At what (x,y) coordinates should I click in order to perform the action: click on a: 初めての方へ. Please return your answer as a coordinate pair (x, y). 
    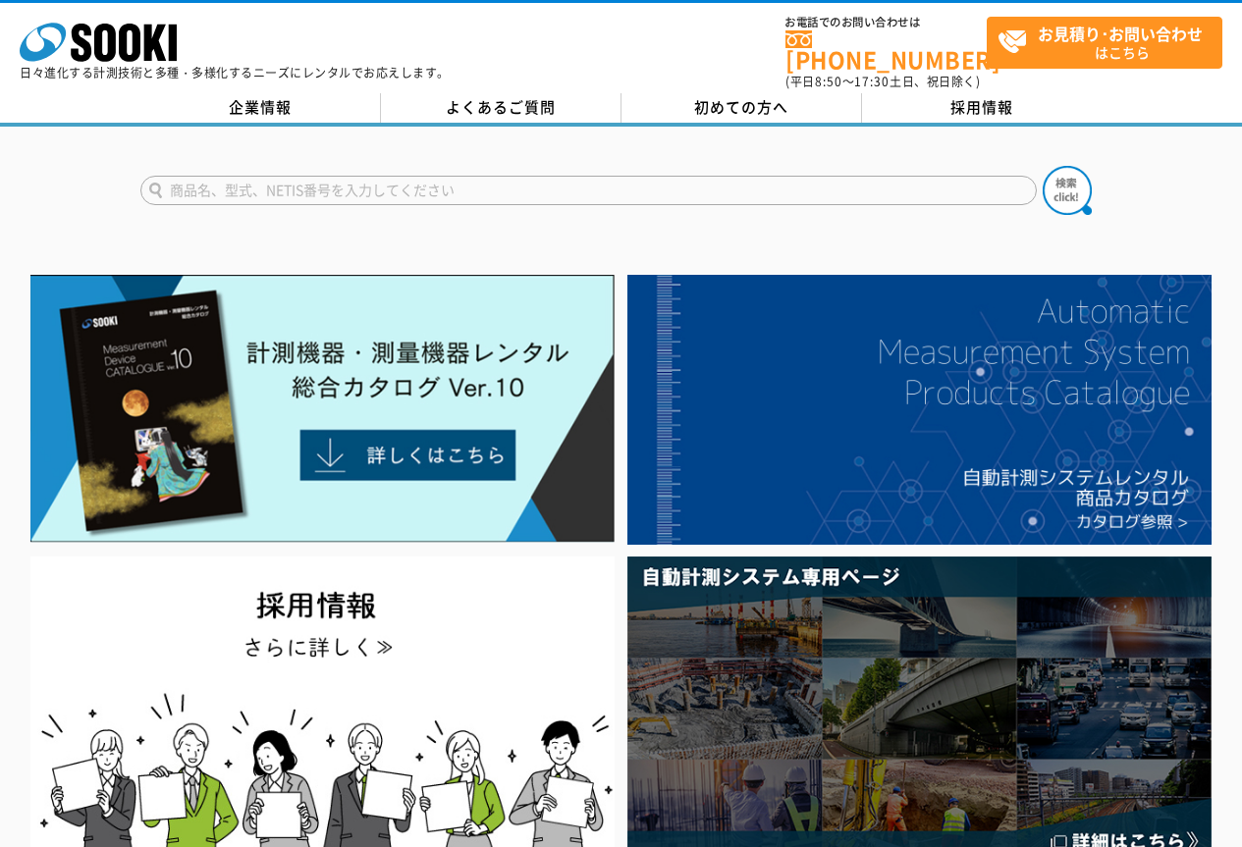
    Looking at the image, I should click on (741, 108).